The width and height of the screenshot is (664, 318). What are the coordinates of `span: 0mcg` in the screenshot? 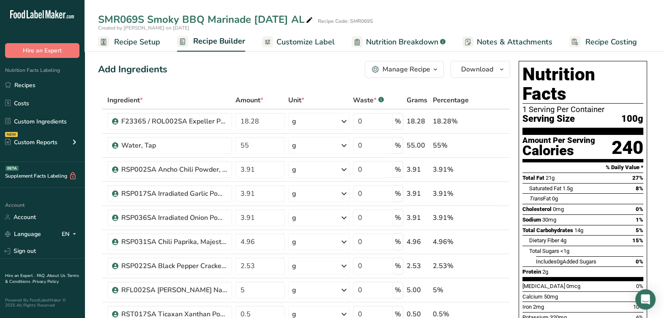 It's located at (573, 286).